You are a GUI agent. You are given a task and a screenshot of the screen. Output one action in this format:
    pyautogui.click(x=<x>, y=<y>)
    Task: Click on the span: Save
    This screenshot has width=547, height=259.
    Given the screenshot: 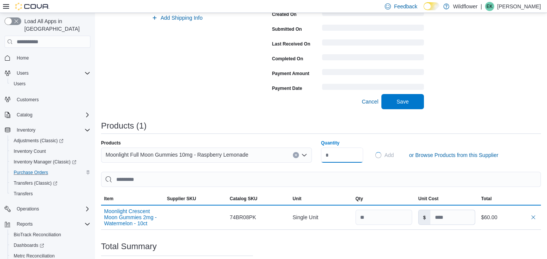 What is the action you would take?
    pyautogui.click(x=402, y=102)
    